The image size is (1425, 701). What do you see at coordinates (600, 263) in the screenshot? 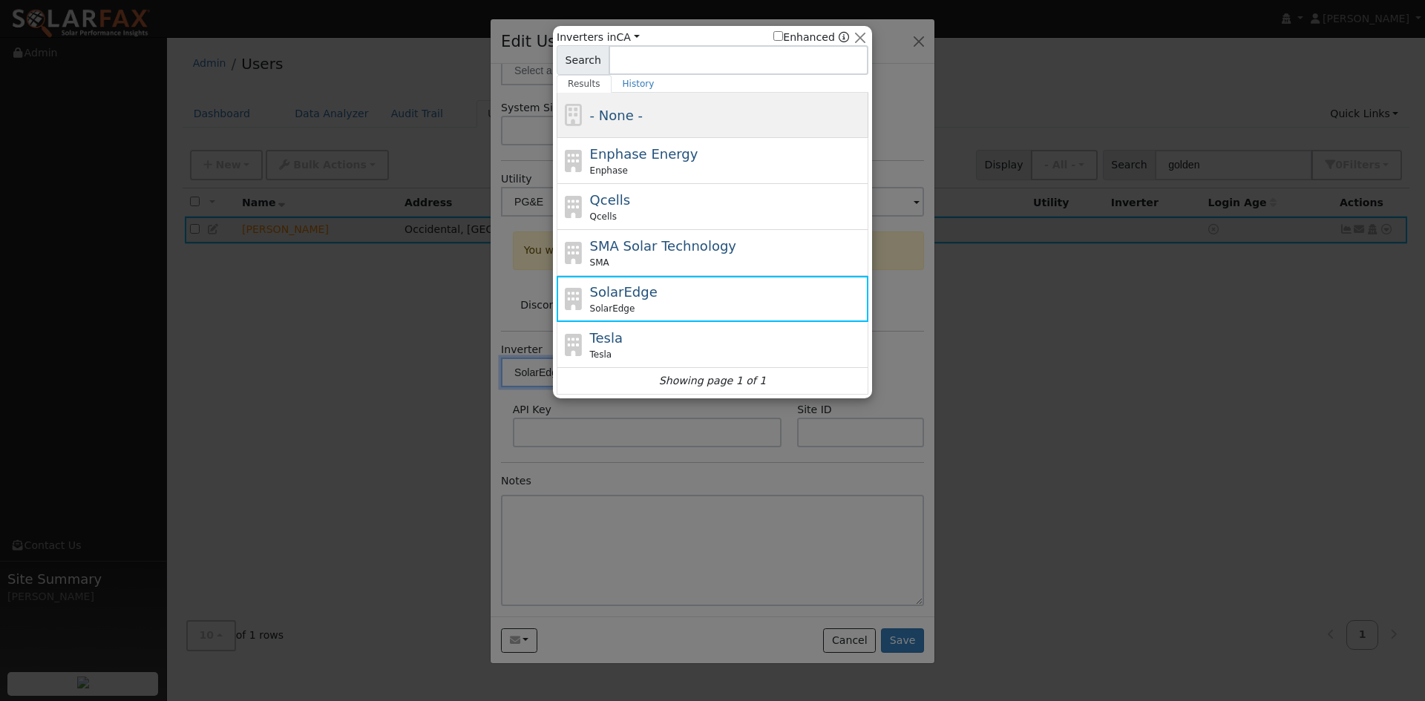
I see `span: SMA` at bounding box center [600, 263].